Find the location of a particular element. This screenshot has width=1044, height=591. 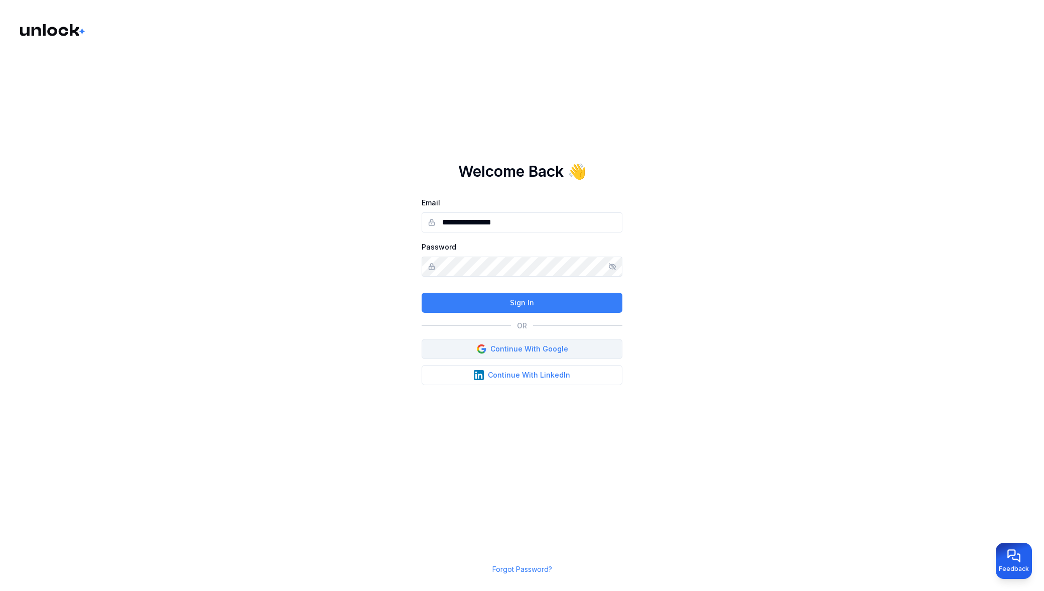

button: Continue With Google is located at coordinates (522, 349).